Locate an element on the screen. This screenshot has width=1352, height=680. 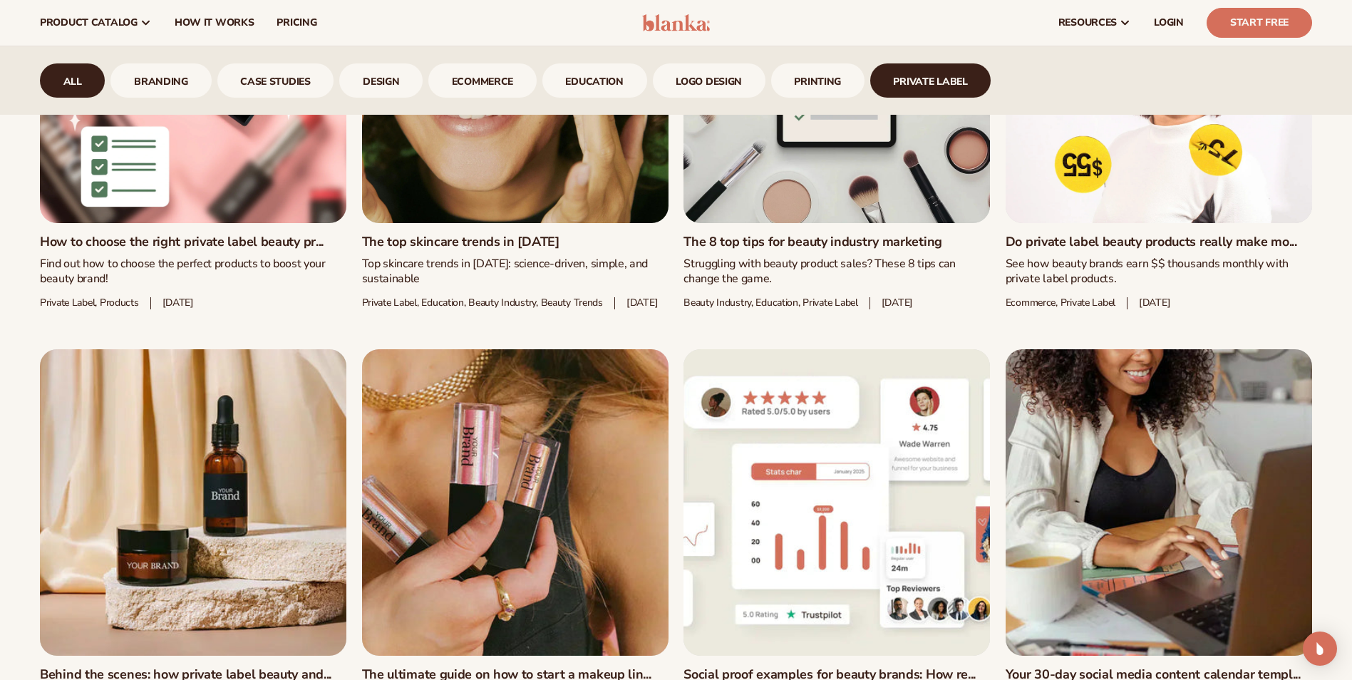
span: pricing is located at coordinates (296, 23).